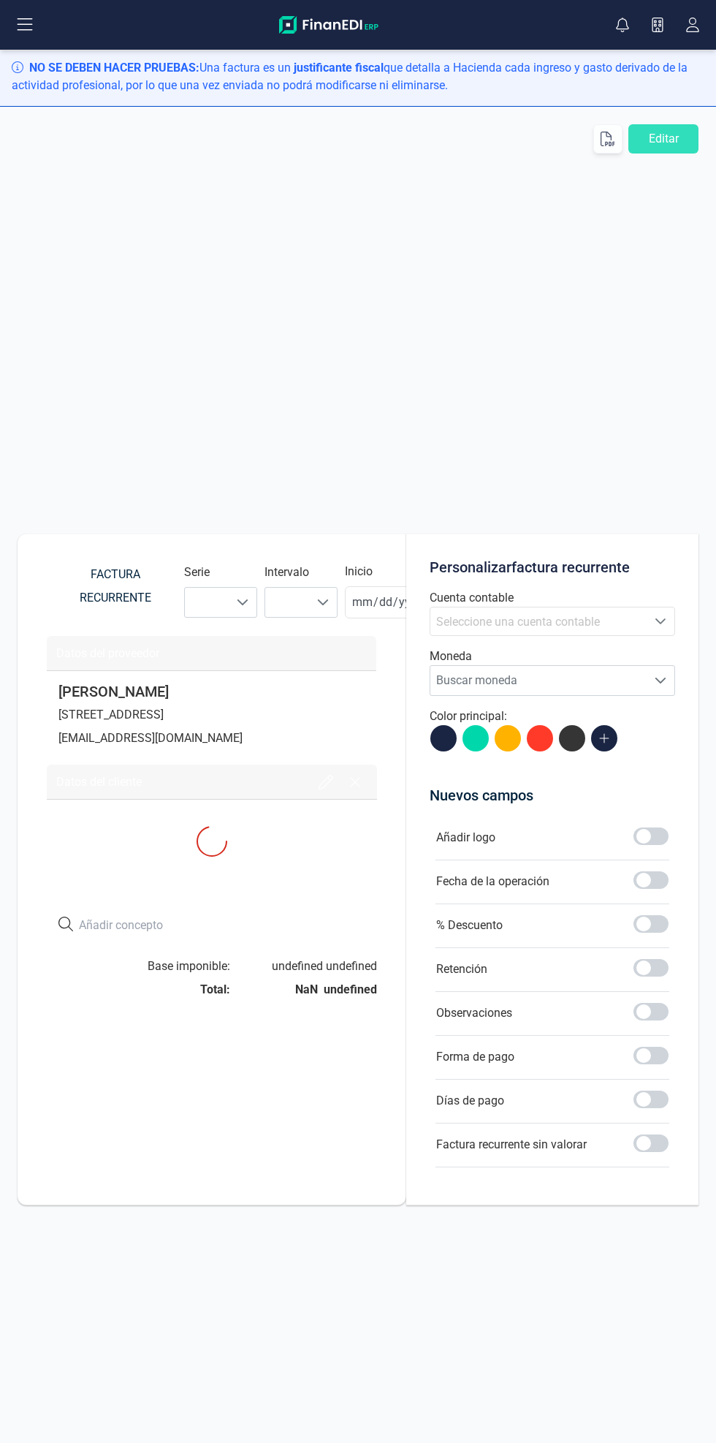 Image resolution: width=716 pixels, height=1443 pixels. What do you see at coordinates (539, 680) in the screenshot?
I see `span: Buscar moneda` at bounding box center [539, 680].